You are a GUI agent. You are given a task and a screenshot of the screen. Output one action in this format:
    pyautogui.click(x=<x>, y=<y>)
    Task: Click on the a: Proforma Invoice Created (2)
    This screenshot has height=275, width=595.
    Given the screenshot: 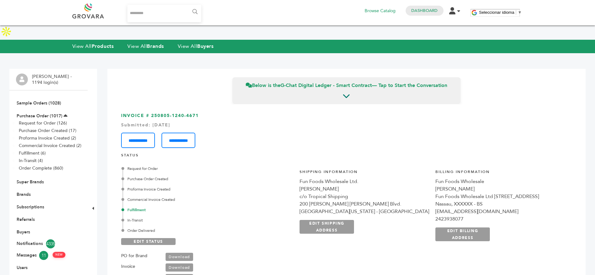 What is the action you would take?
    pyautogui.click(x=47, y=138)
    